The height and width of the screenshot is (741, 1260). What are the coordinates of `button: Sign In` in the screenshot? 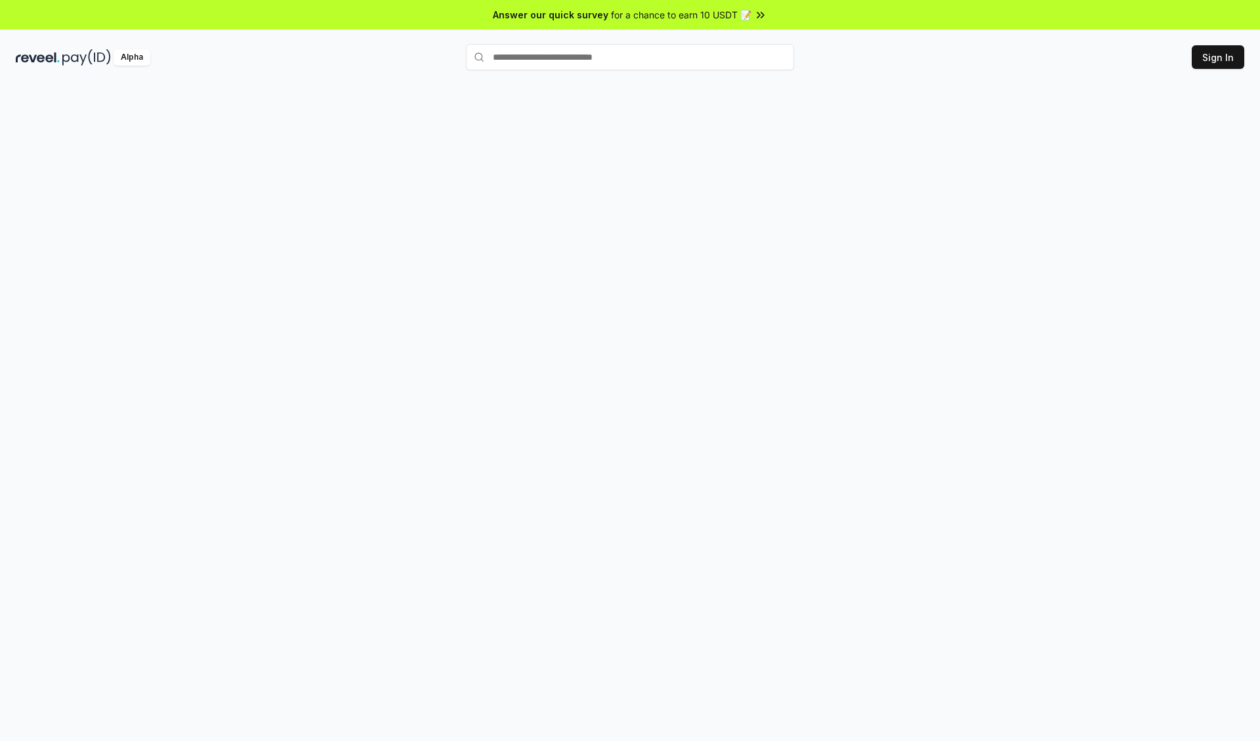 It's located at (1218, 57).